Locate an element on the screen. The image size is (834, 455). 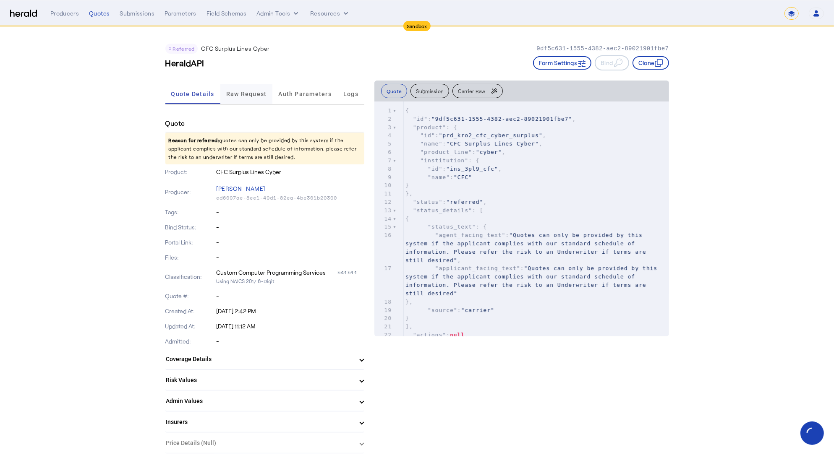
div: 4 is located at coordinates (383, 136).